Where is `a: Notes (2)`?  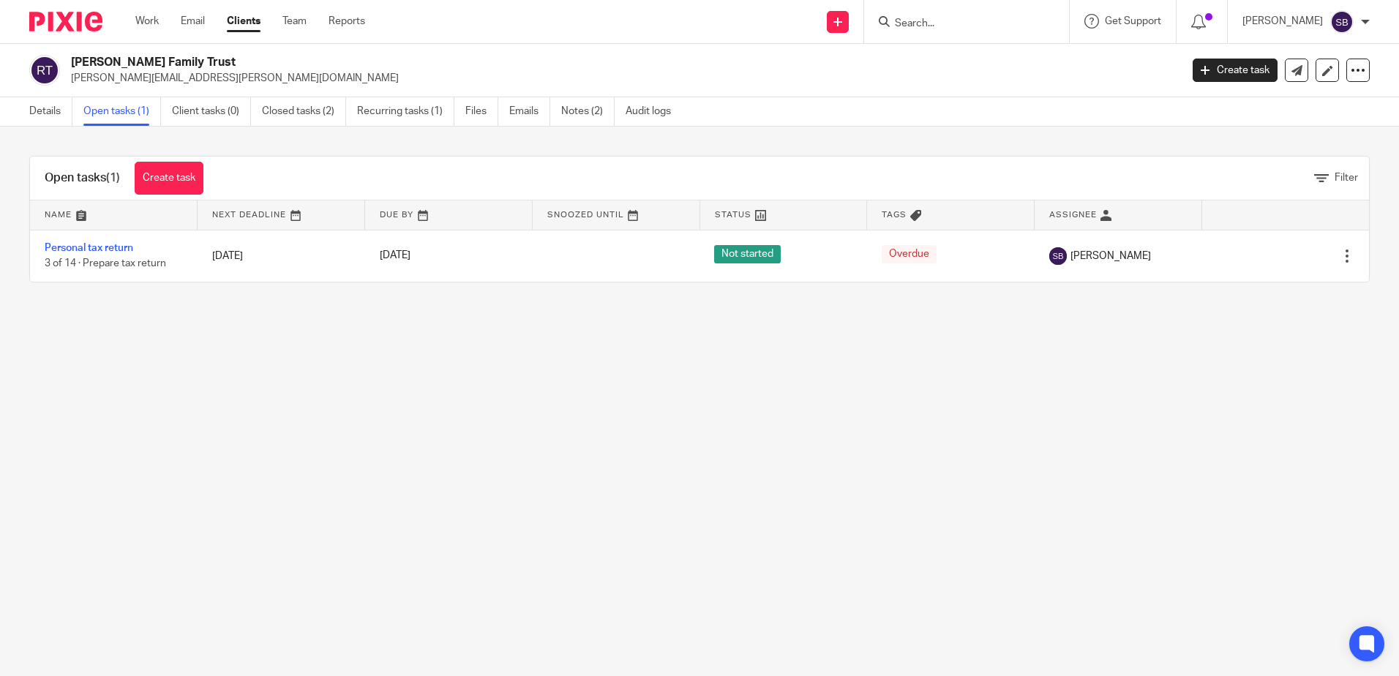 a: Notes (2) is located at coordinates (587, 111).